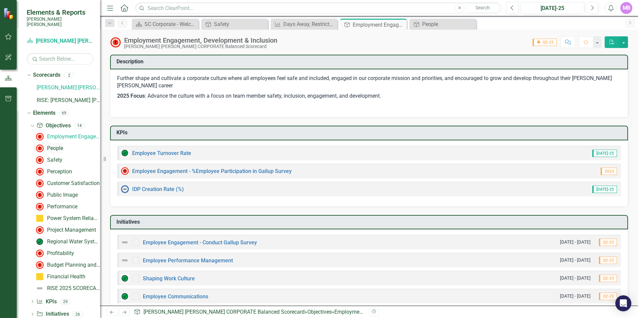  What do you see at coordinates (47, 75) in the screenshot?
I see `a: Scorecards` at bounding box center [47, 75].